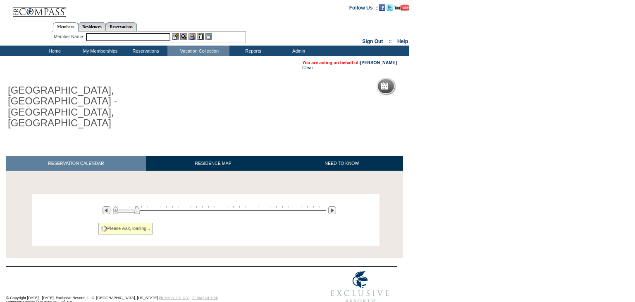 The width and height of the screenshot is (635, 302). What do you see at coordinates (208, 36) in the screenshot?
I see `img: b_calculator.gif` at bounding box center [208, 36].